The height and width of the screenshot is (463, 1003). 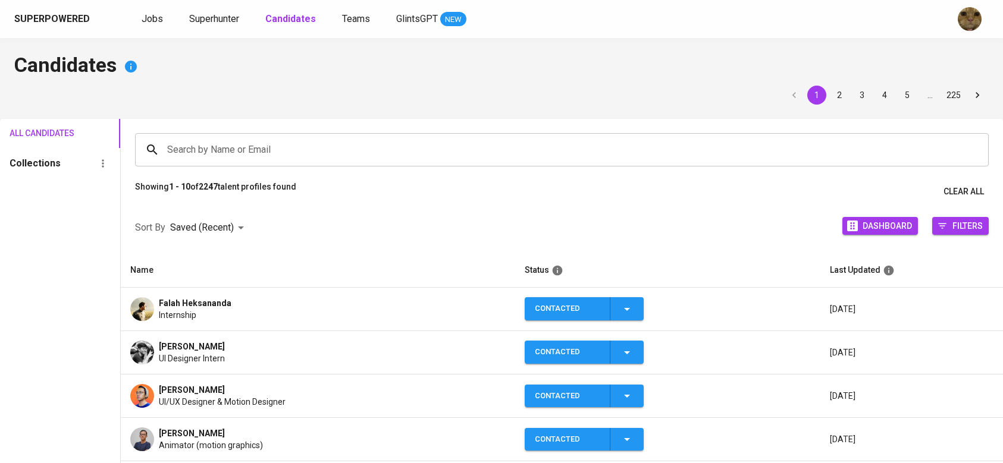 What do you see at coordinates (970, 19) in the screenshot?
I see `img: ec6c0910-f960-4a00-a8f8-c5744e41279e.jpg` at bounding box center [970, 19].